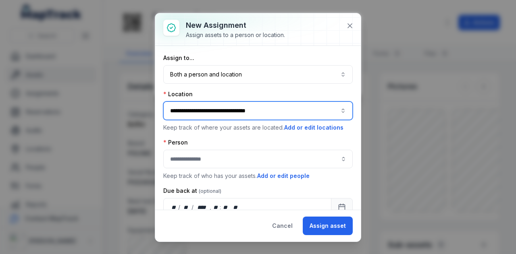 This screenshot has width=516, height=254. What do you see at coordinates (282, 226) in the screenshot?
I see `button: Cancel` at bounding box center [282, 226].